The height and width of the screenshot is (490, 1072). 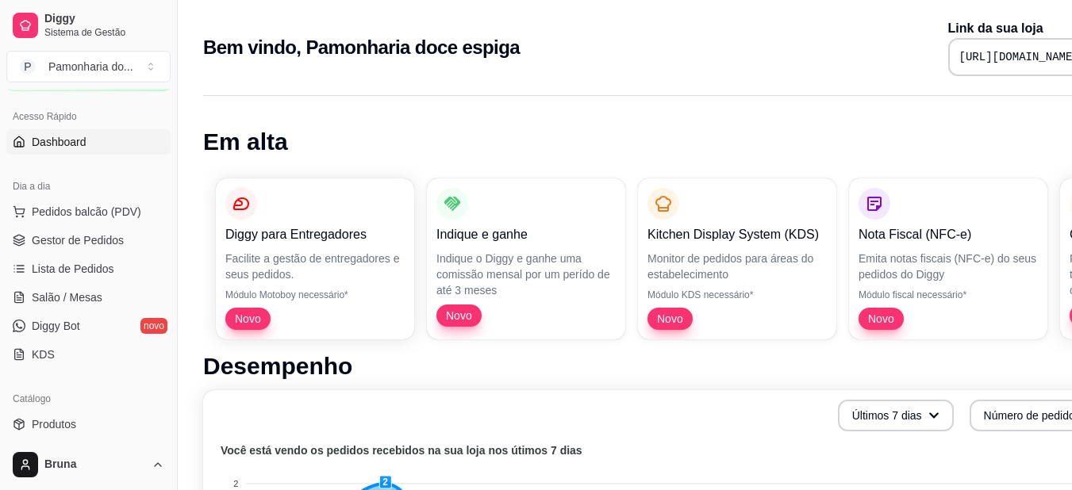 I want to click on span: Produtos, so click(x=54, y=424).